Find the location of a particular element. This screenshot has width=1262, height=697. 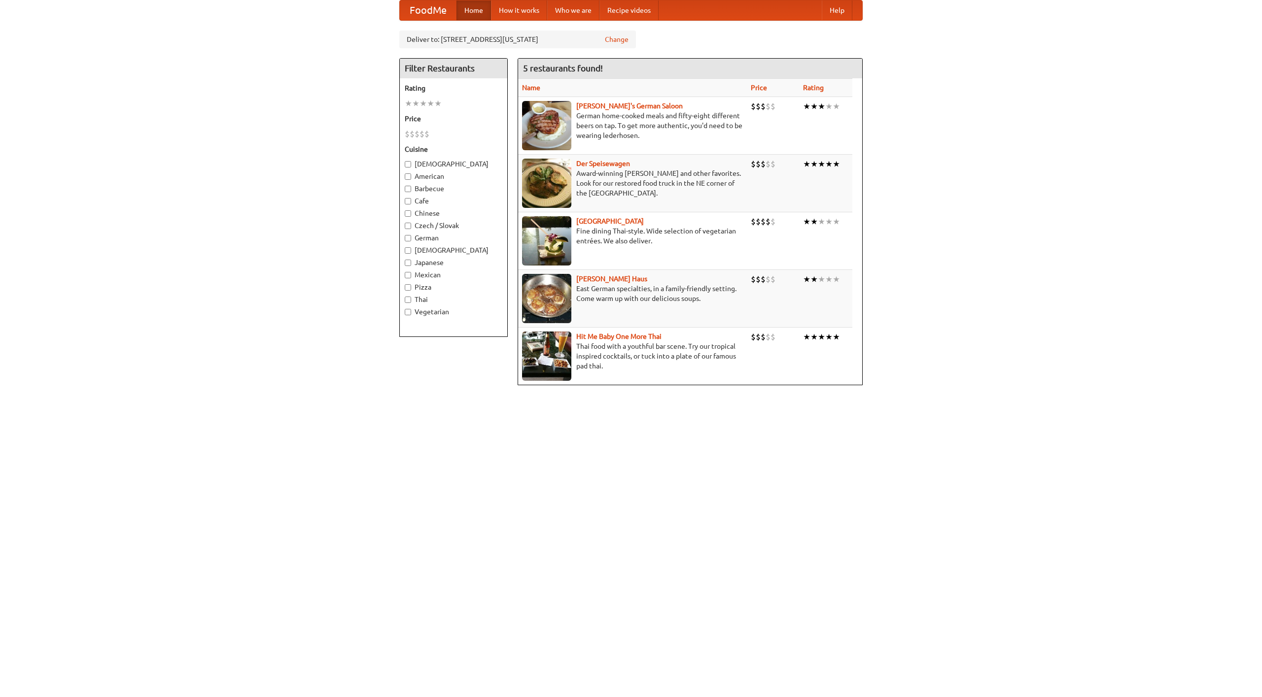

input: Czech / Slovak is located at coordinates (408, 226).